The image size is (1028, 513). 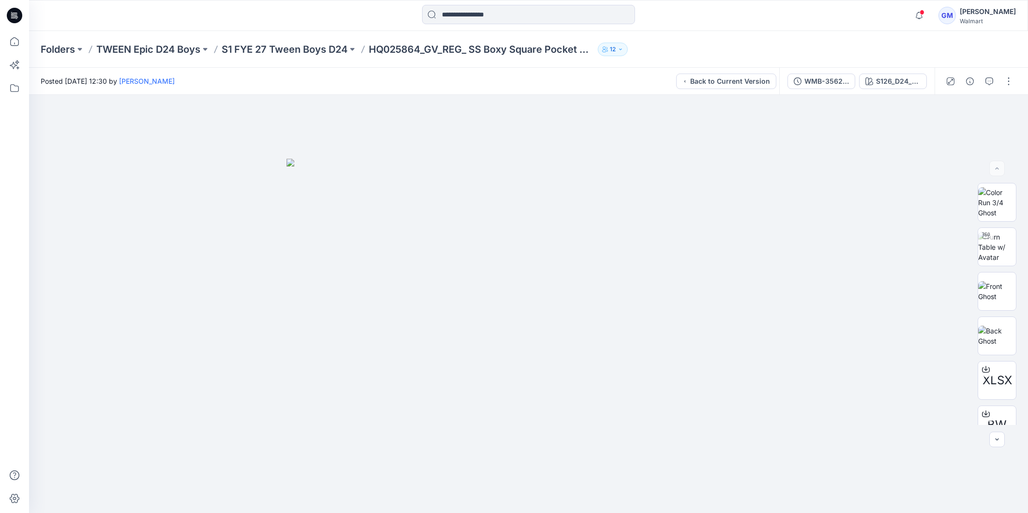 I want to click on img: Front Ghost, so click(x=997, y=291).